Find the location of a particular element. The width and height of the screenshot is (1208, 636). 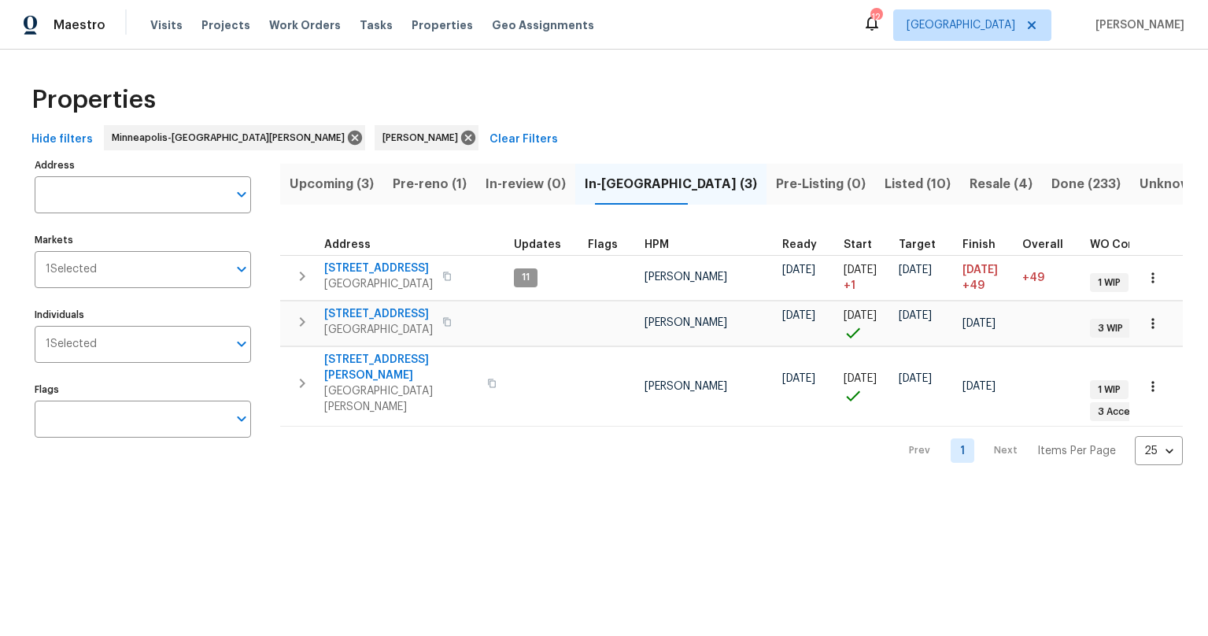

span: Clear Filters is located at coordinates (523, 139).